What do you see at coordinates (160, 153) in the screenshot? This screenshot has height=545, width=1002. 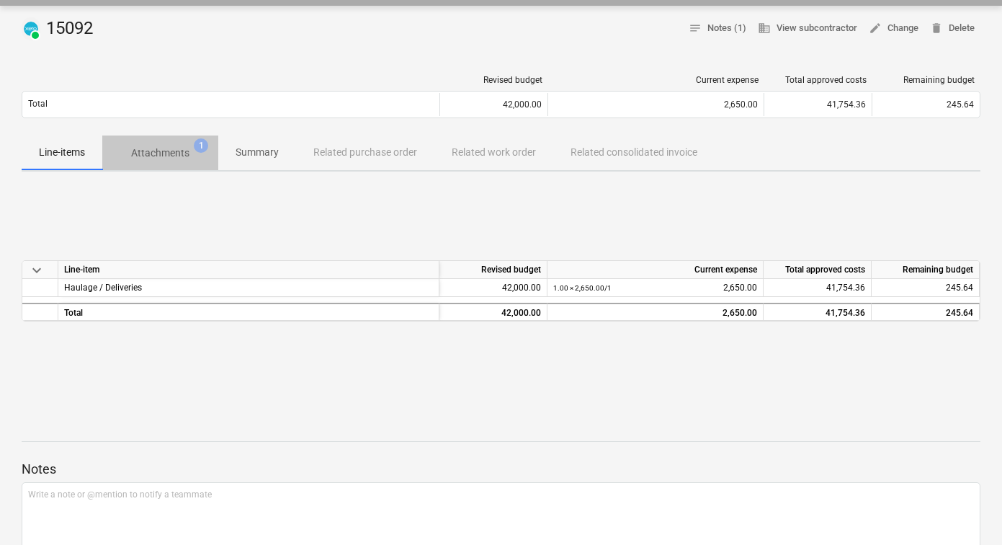 I see `p: Attachments` at bounding box center [160, 153].